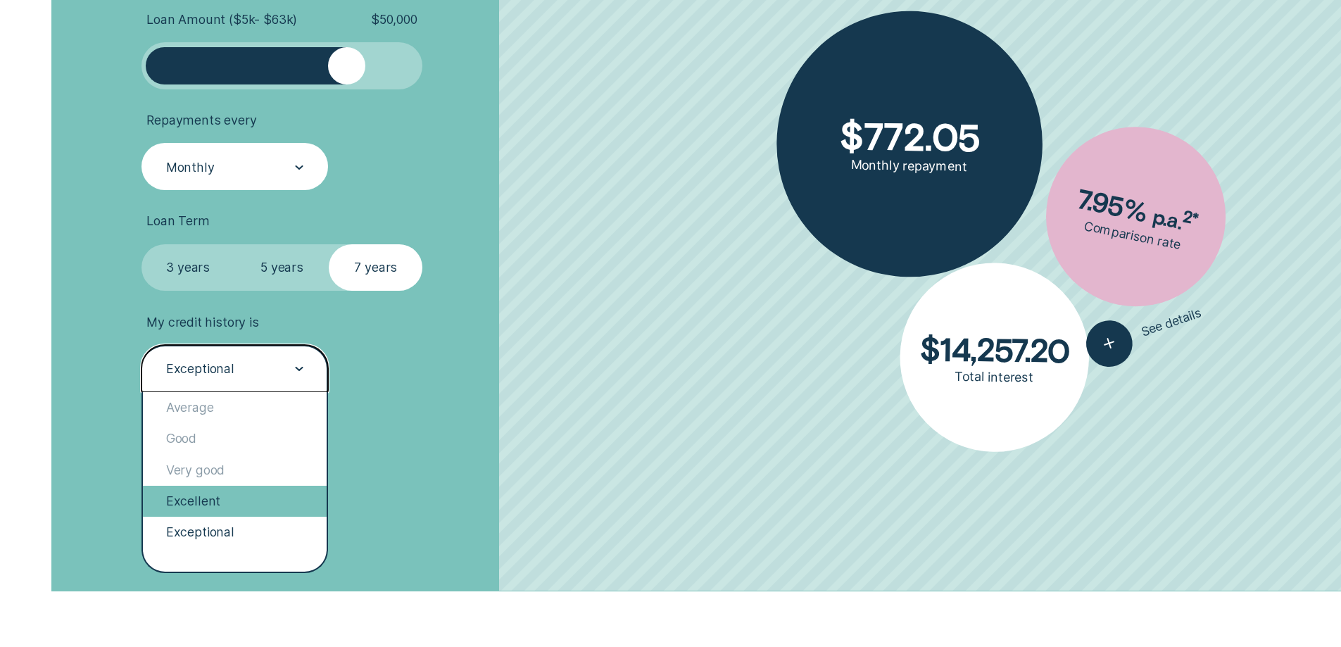 This screenshot has height=647, width=1341. Describe the element at coordinates (235, 408) in the screenshot. I see `div: Average` at that location.